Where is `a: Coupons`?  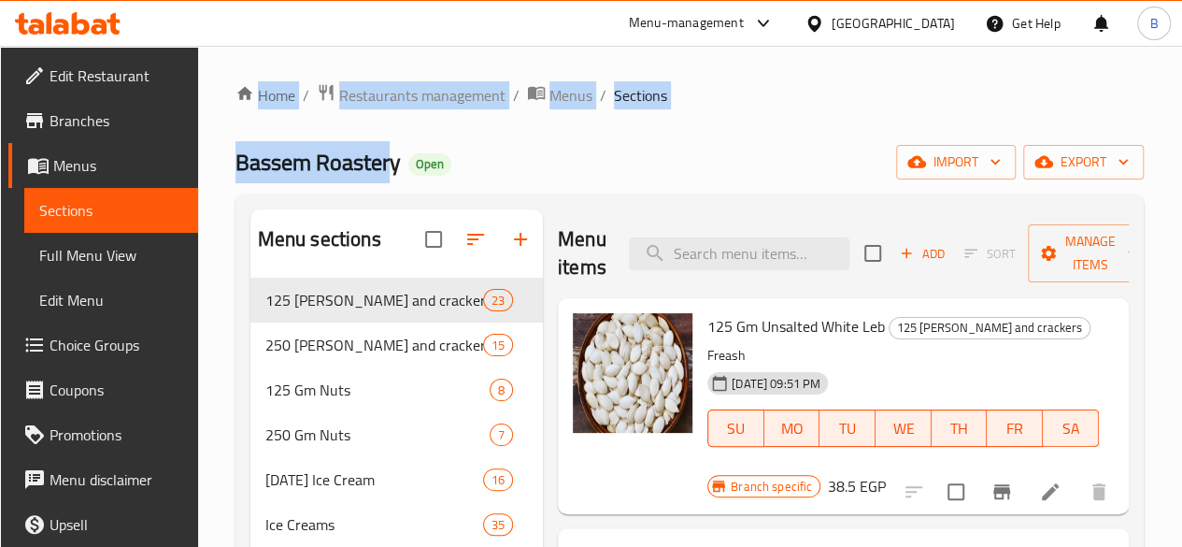 a: Coupons is located at coordinates (103, 390).